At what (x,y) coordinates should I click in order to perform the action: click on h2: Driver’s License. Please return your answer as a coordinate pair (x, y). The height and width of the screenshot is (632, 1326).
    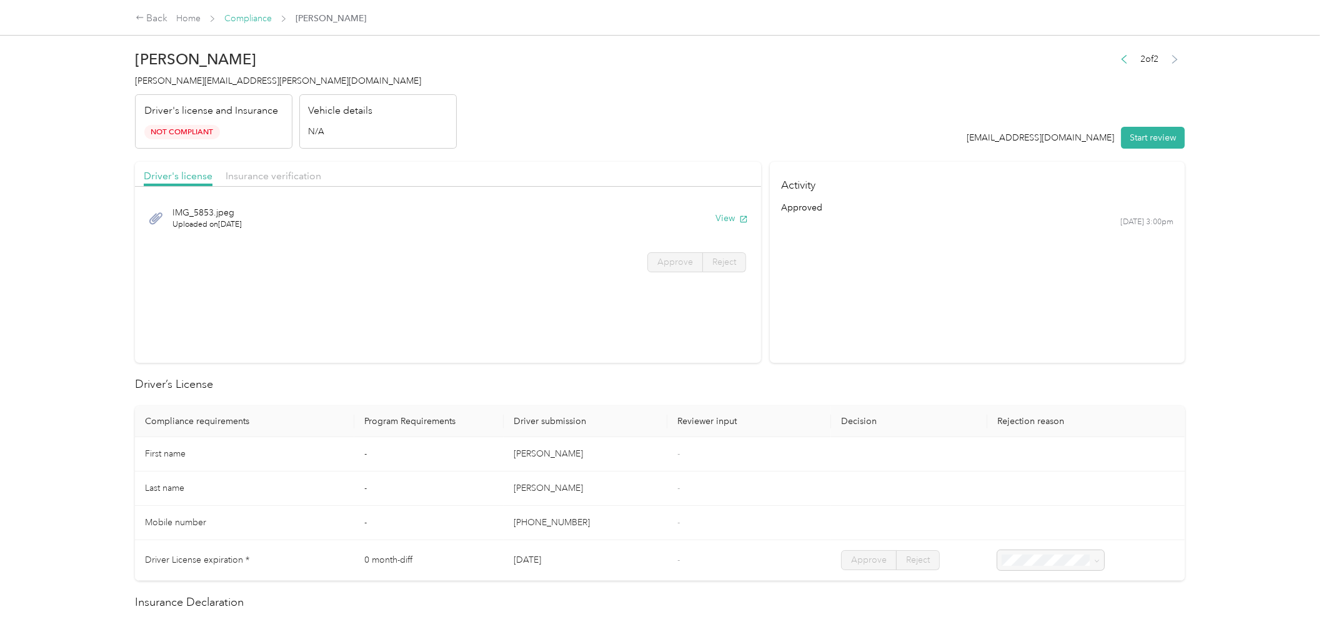
    Looking at the image, I should click on (660, 384).